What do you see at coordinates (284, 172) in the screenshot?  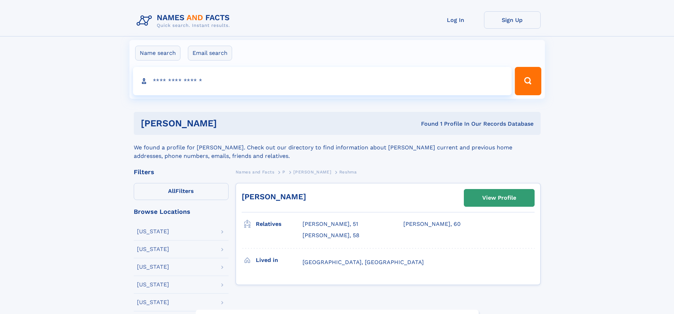 I see `a: P` at bounding box center [284, 172].